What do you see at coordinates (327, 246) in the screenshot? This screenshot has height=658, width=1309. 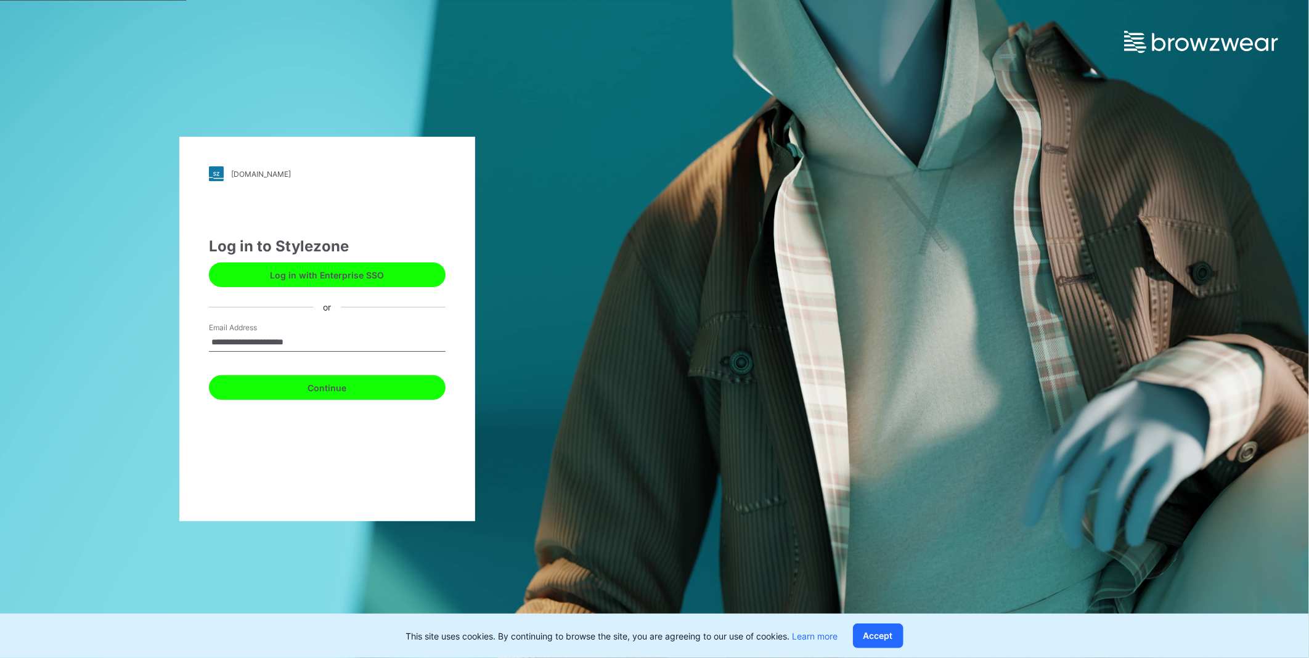 I see `div: Log in to Stylezone` at bounding box center [327, 246].